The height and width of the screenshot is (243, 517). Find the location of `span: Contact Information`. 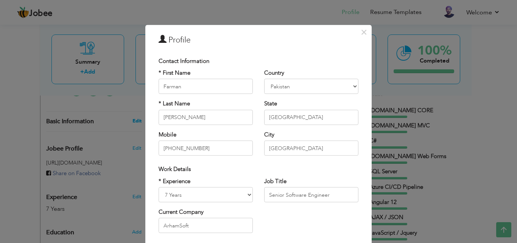

span: Contact Information is located at coordinates (184, 61).